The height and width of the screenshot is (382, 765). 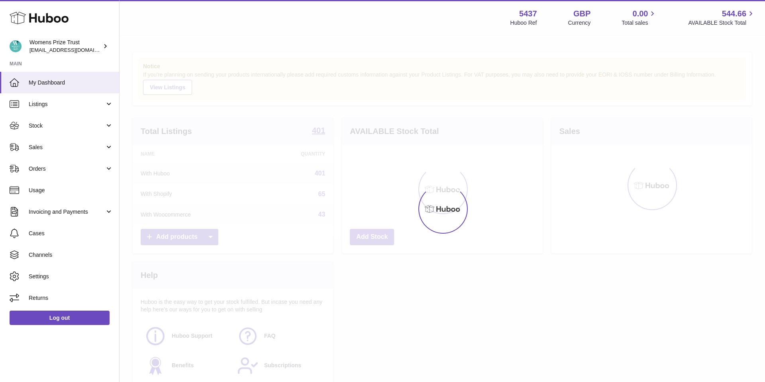 What do you see at coordinates (523, 23) in the screenshot?
I see `div: Huboo Ref` at bounding box center [523, 23].